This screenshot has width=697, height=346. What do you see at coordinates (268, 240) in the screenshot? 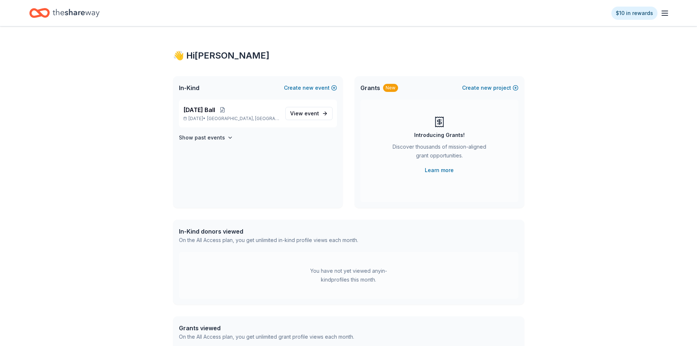
I see `div: On the All Access plan, you get unlimited in-kind profile views each month.` at bounding box center [268, 240].